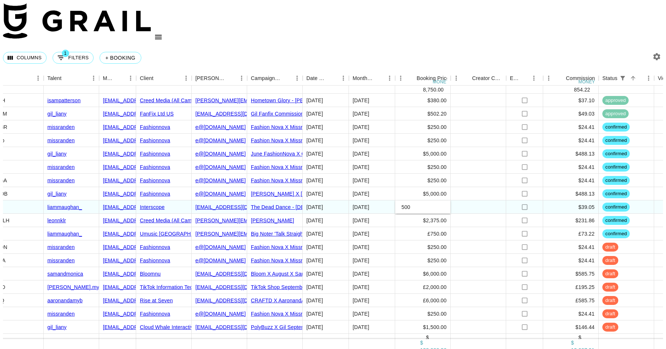 The height and width of the screenshot is (349, 666). What do you see at coordinates (57, 220) in the screenshot?
I see `a: leonnklr` at bounding box center [57, 220].